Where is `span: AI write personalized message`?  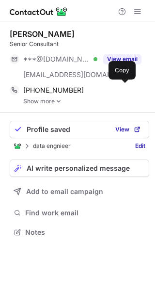 span: AI write personalized message is located at coordinates (78, 168).